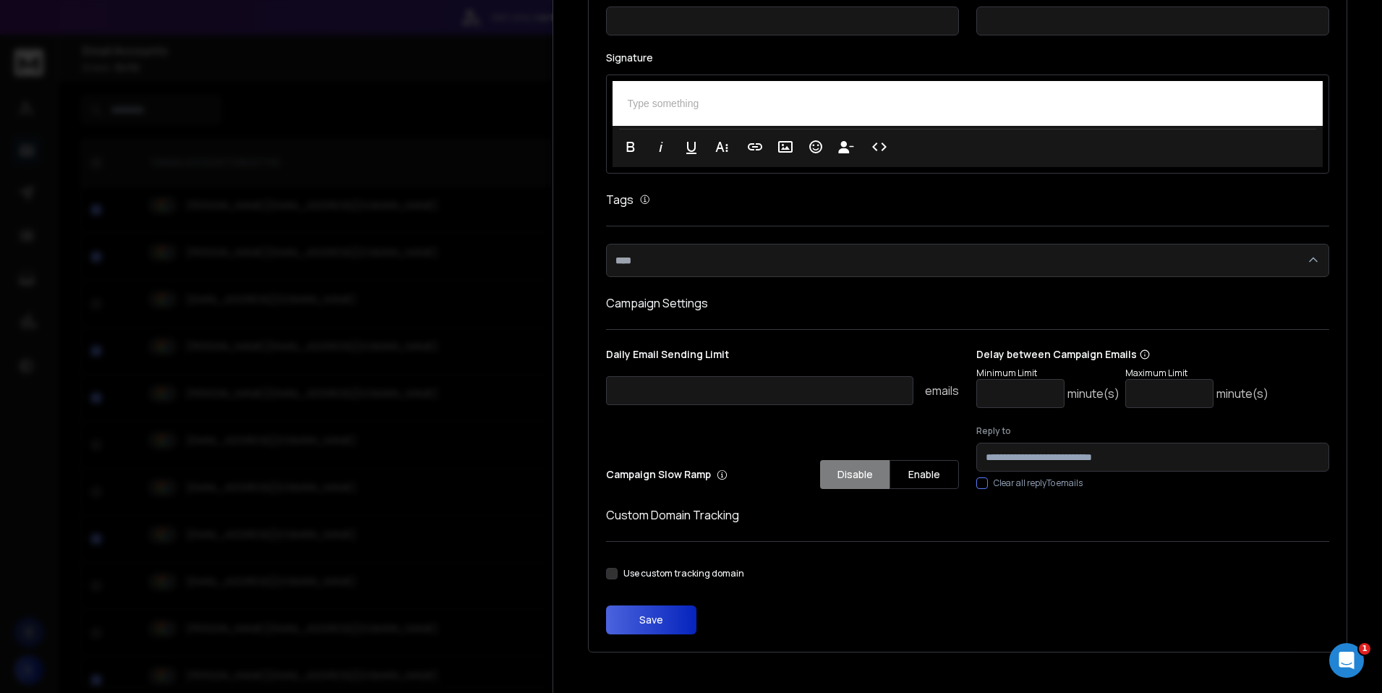  I want to click on label: Use custom tracking domain, so click(684, 574).